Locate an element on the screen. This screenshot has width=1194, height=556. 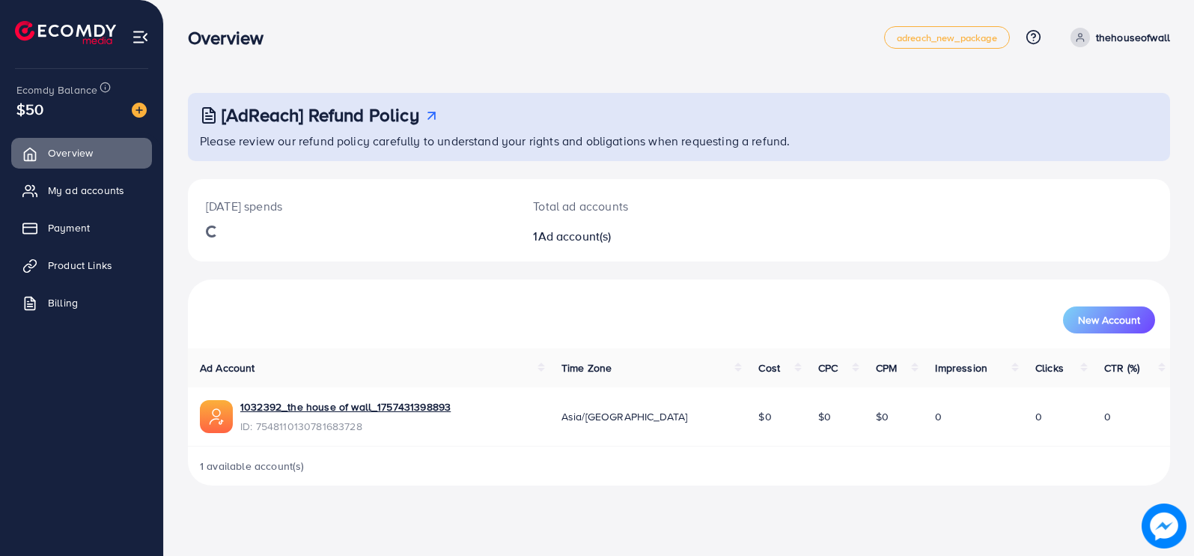
span: ID: 7548110130781683728 is located at coordinates (345, 426).